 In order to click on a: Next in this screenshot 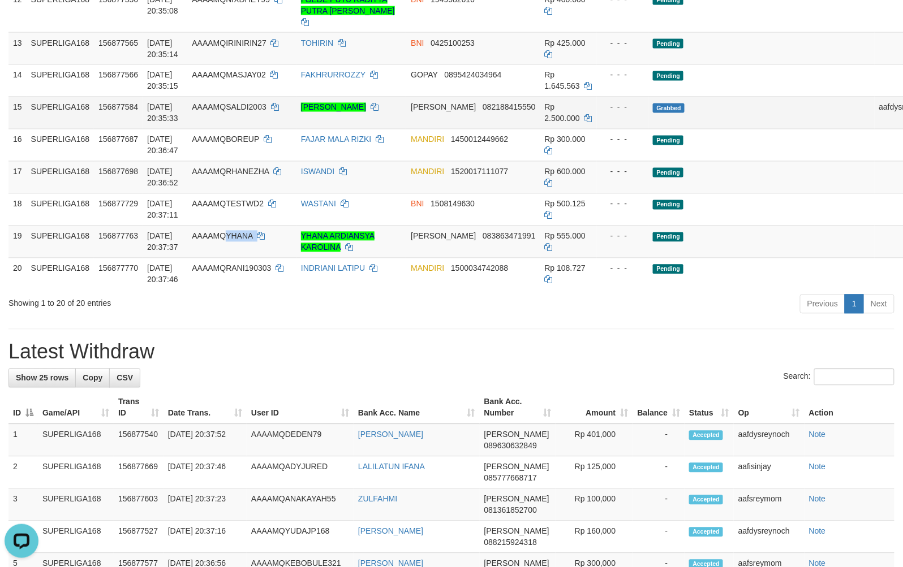, I will do `click(879, 304)`.